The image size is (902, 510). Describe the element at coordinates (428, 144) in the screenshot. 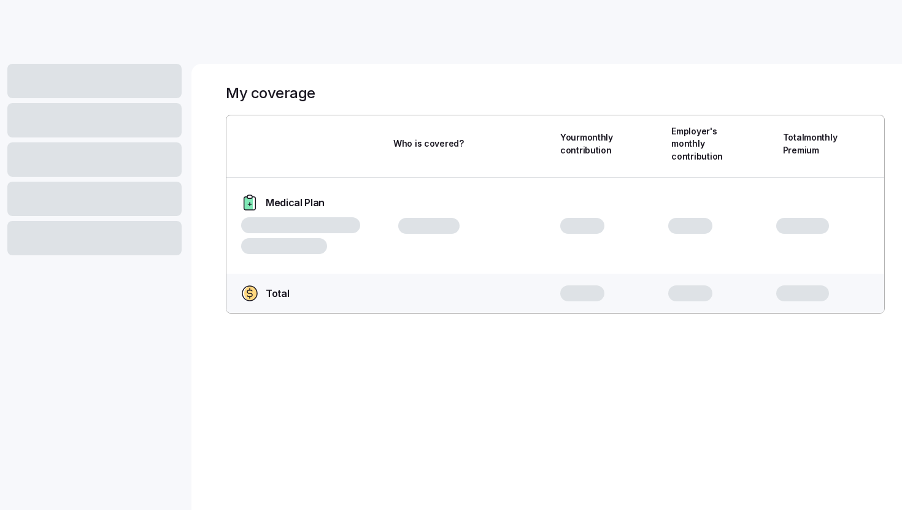

I see `span: Who is covered?` at that location.